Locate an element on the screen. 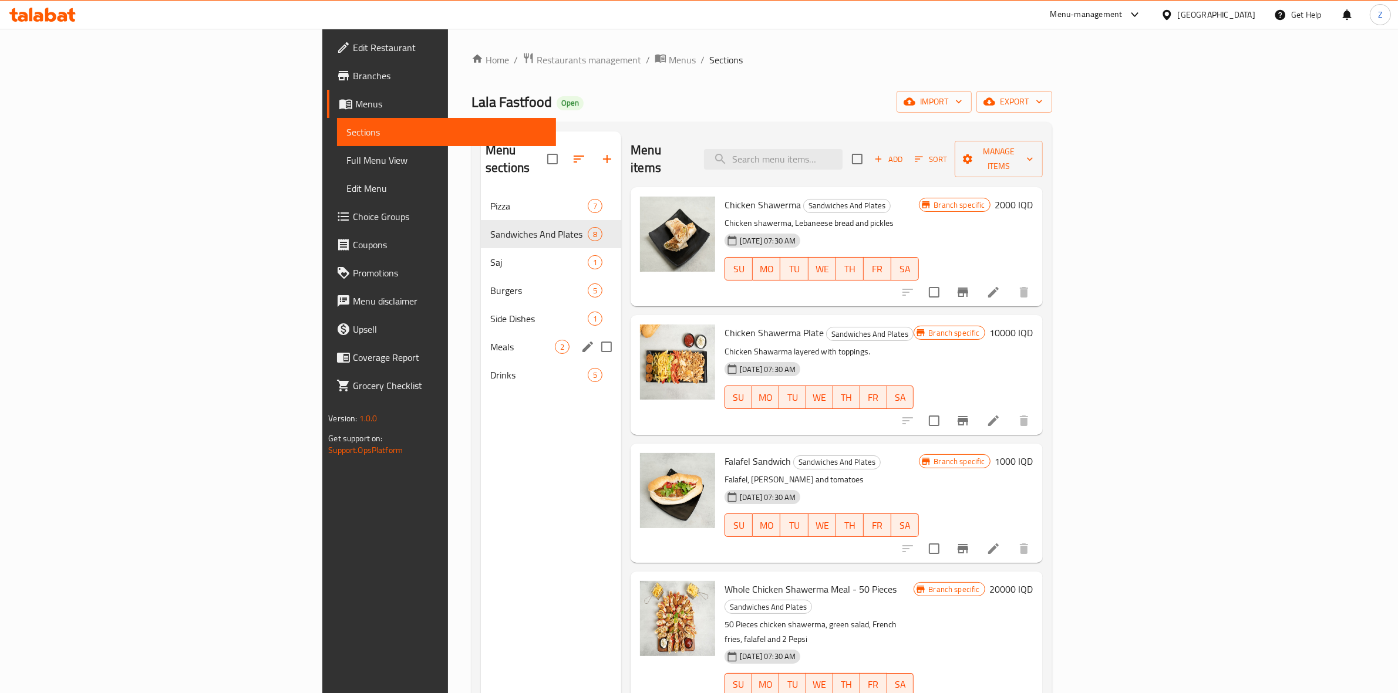  span: Select section is located at coordinates (857, 159).